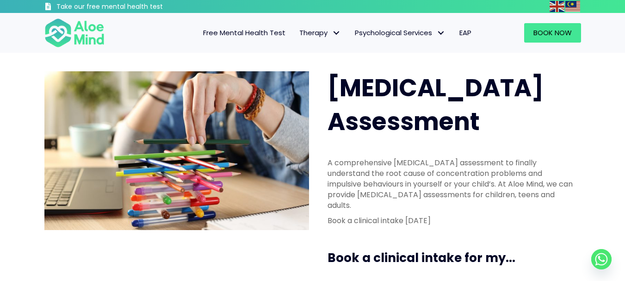  What do you see at coordinates (572, 6) in the screenshot?
I see `img: ms` at bounding box center [572, 6].